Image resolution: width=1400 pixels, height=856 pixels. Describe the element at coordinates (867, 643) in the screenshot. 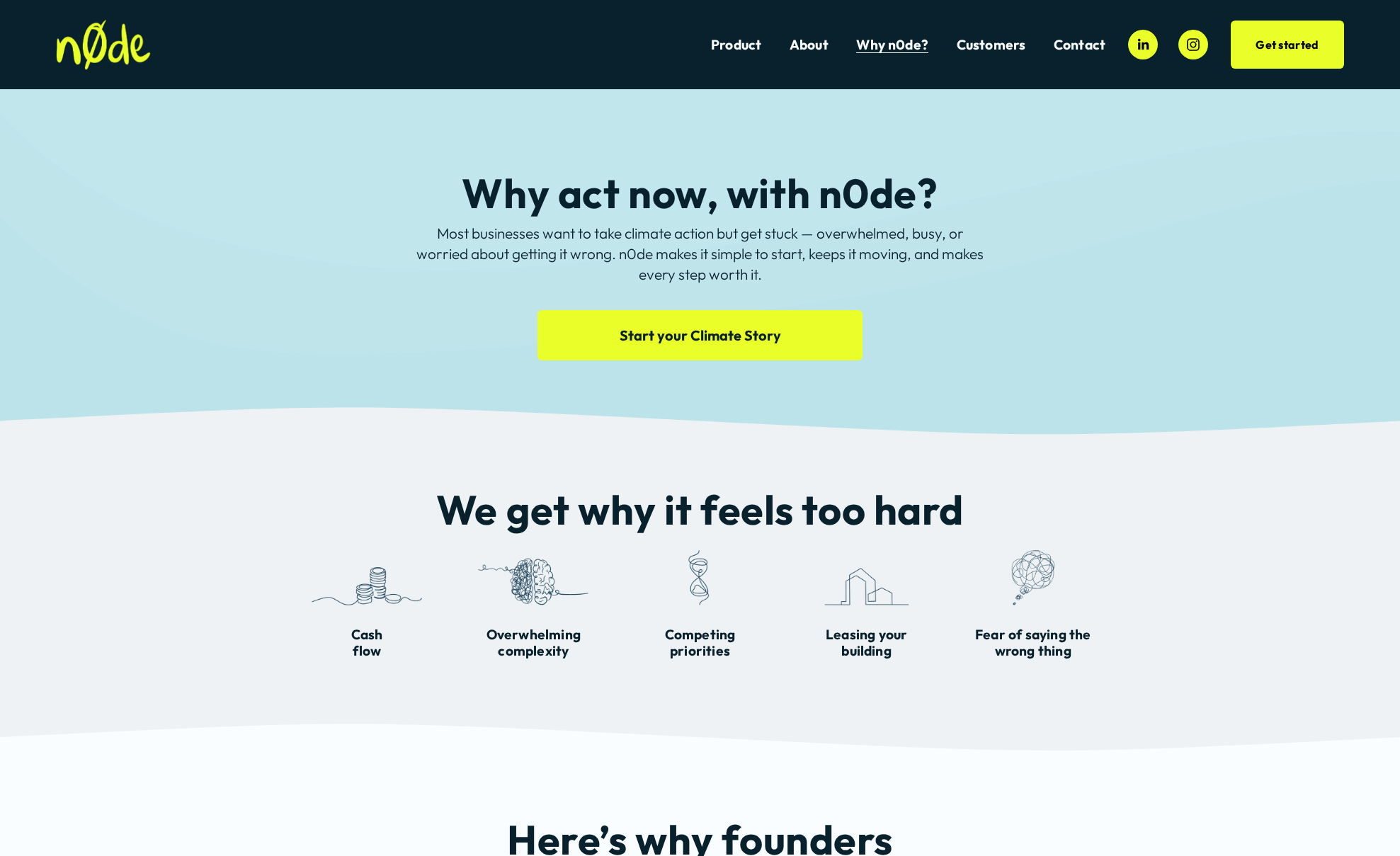

I see `h4: Leasing your building` at that location.